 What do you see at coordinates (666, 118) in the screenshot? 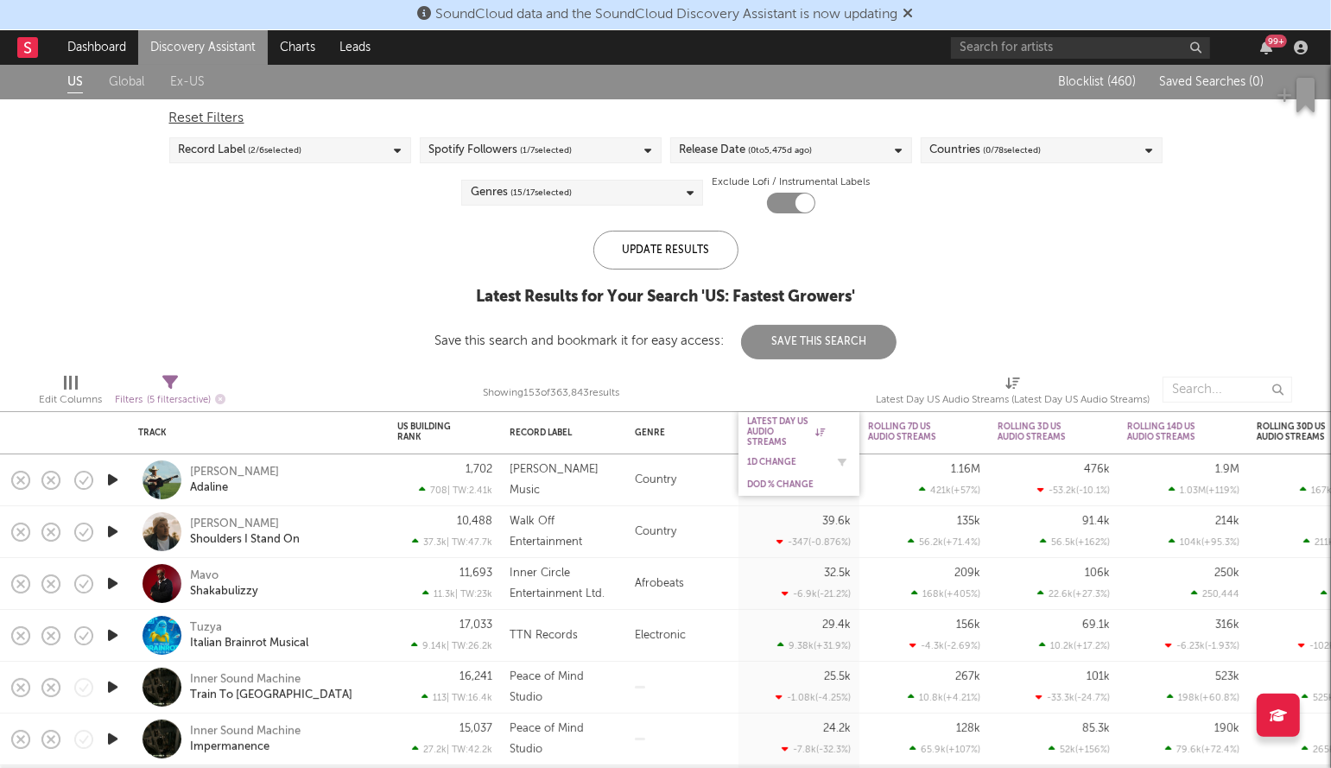
I see `div: Reset Filters` at bounding box center [666, 118].